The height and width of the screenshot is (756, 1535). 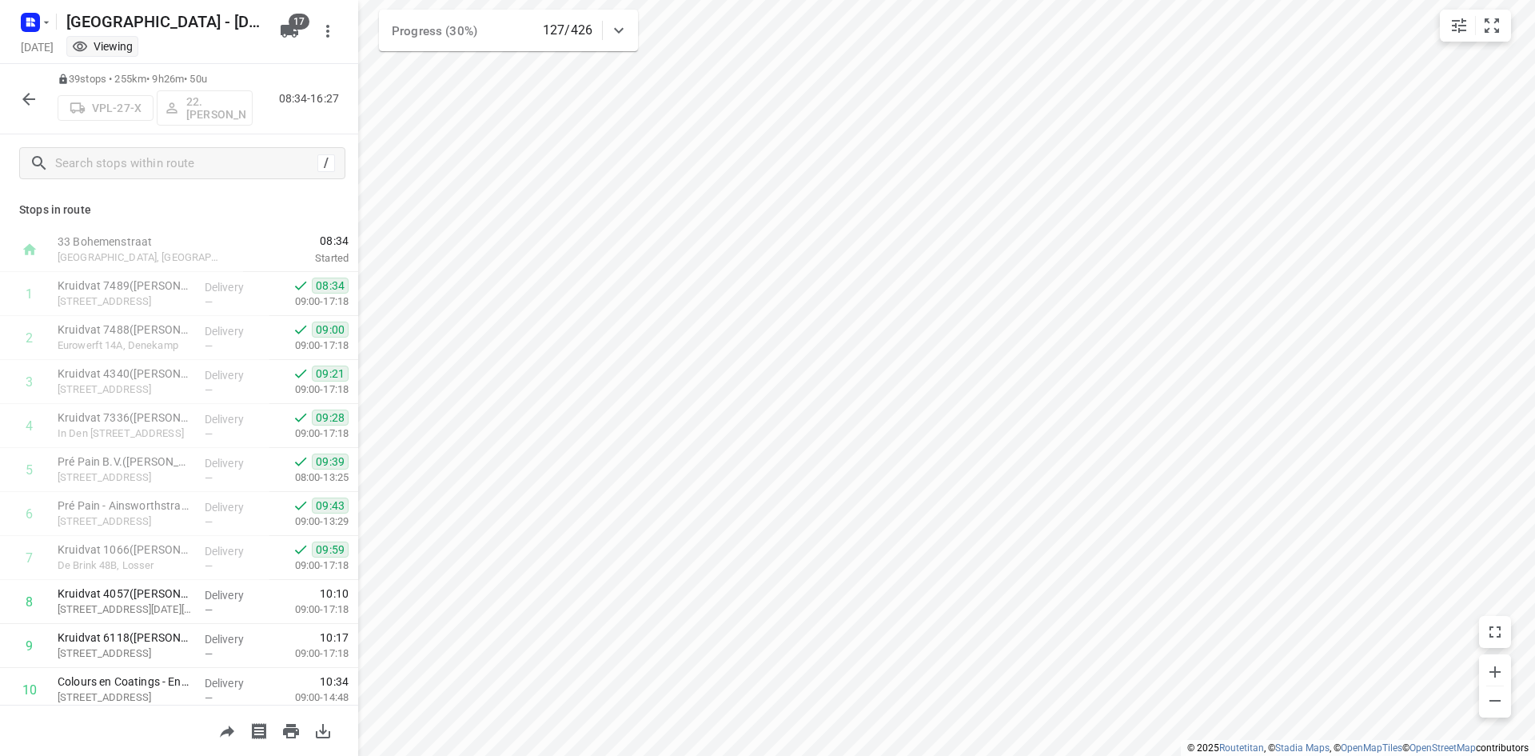 What do you see at coordinates (102, 46) in the screenshot?
I see `div: Viewing` at bounding box center [102, 46].